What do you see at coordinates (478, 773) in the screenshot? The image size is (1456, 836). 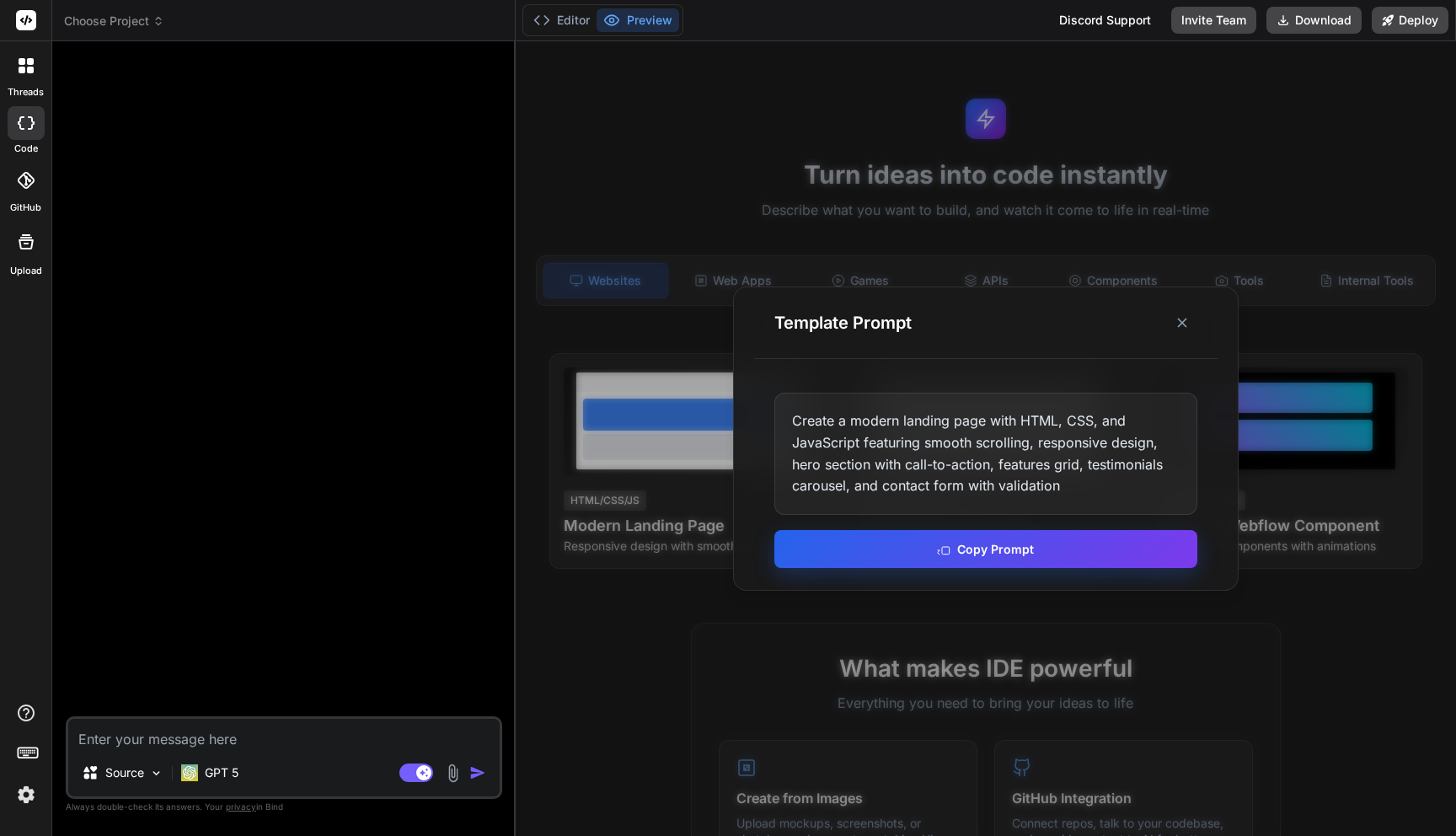 I see `img: icon` at bounding box center [478, 773].